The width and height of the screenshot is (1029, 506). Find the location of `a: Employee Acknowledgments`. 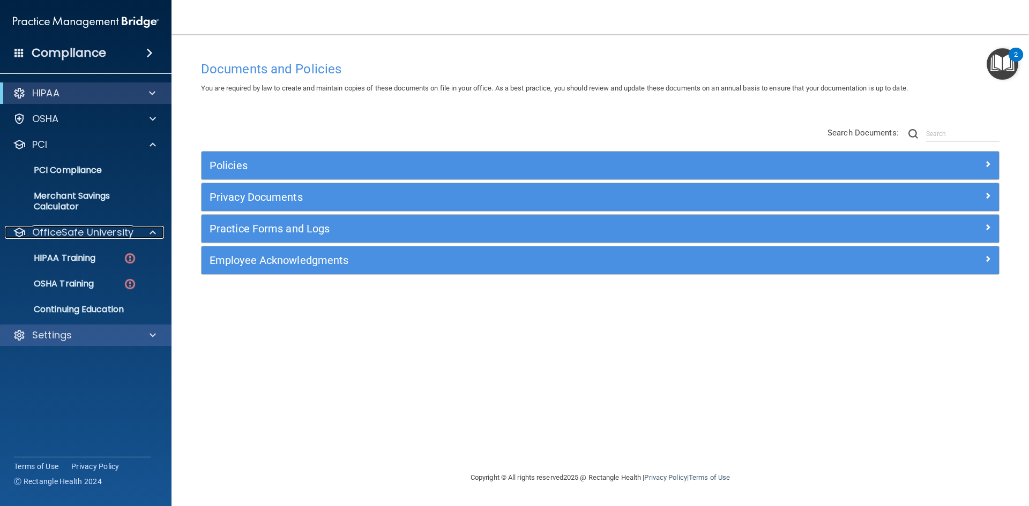

a: Employee Acknowledgments is located at coordinates (600, 260).